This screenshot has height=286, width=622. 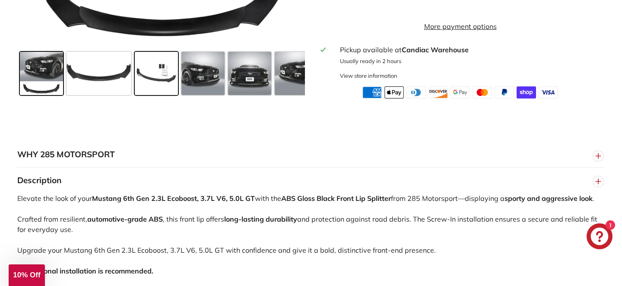 I want to click on img: shopify_pay, so click(x=526, y=92).